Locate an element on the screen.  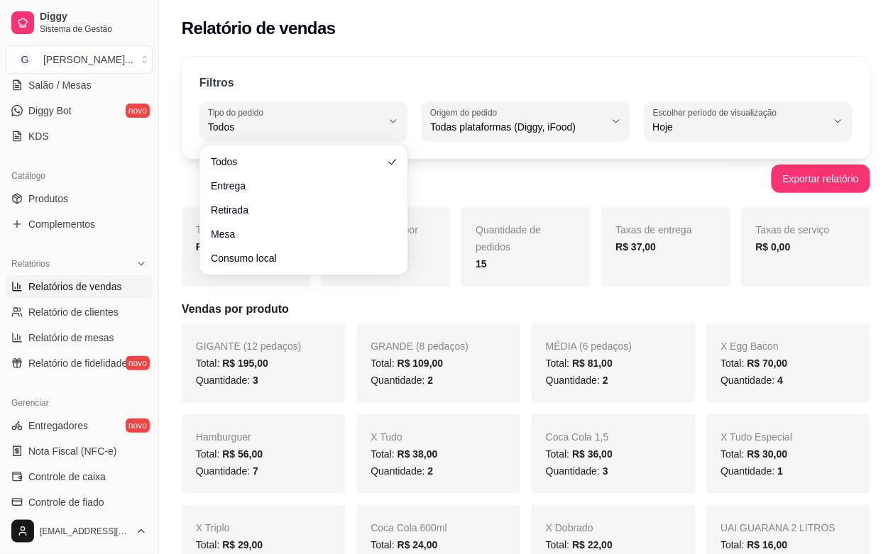
span: R$ 36,00 is located at coordinates (592, 454).